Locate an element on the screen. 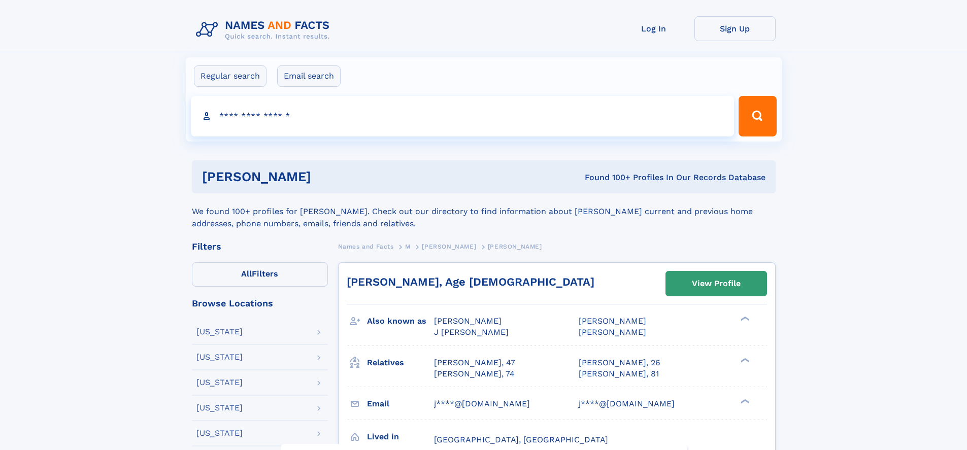 This screenshot has width=967, height=450. div: Browse Locations is located at coordinates (260, 304).